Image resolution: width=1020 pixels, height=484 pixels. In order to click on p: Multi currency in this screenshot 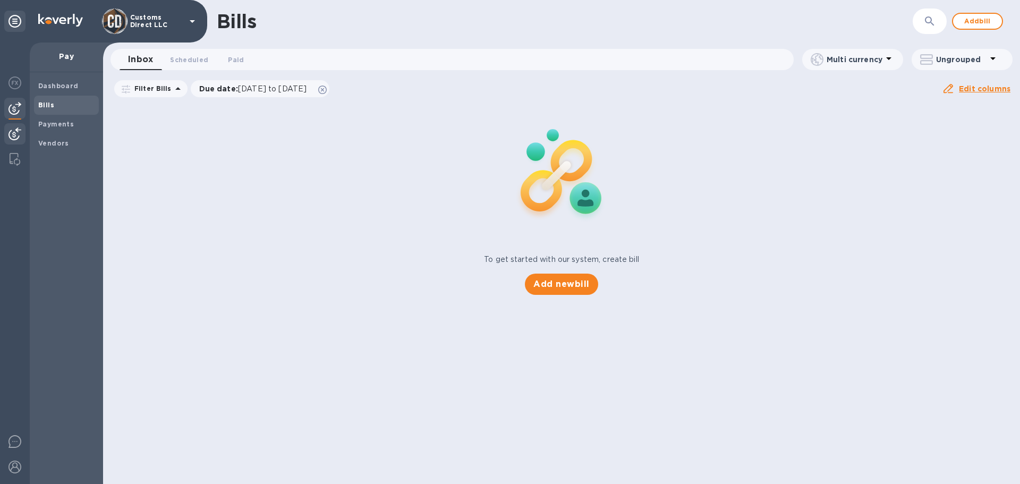, I will do `click(855, 60)`.